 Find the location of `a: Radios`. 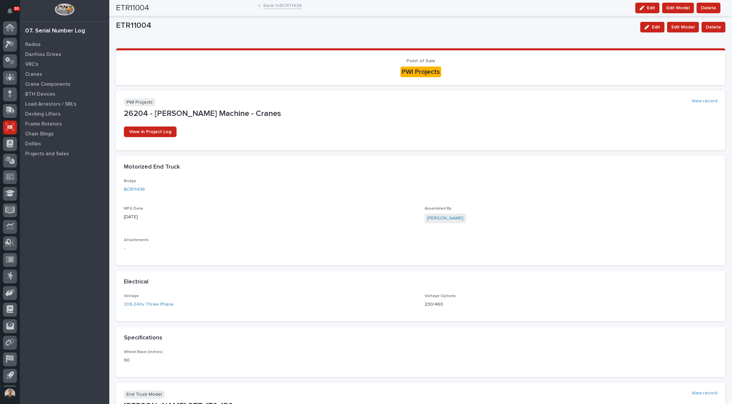

a: Radios is located at coordinates (65, 44).